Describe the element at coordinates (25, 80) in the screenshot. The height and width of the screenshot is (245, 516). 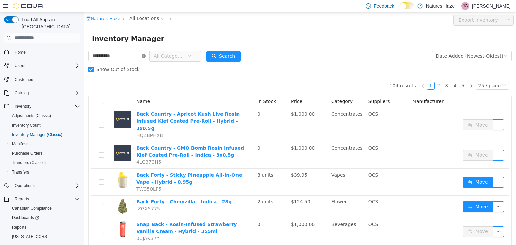
I see `a: Customers` at that location.